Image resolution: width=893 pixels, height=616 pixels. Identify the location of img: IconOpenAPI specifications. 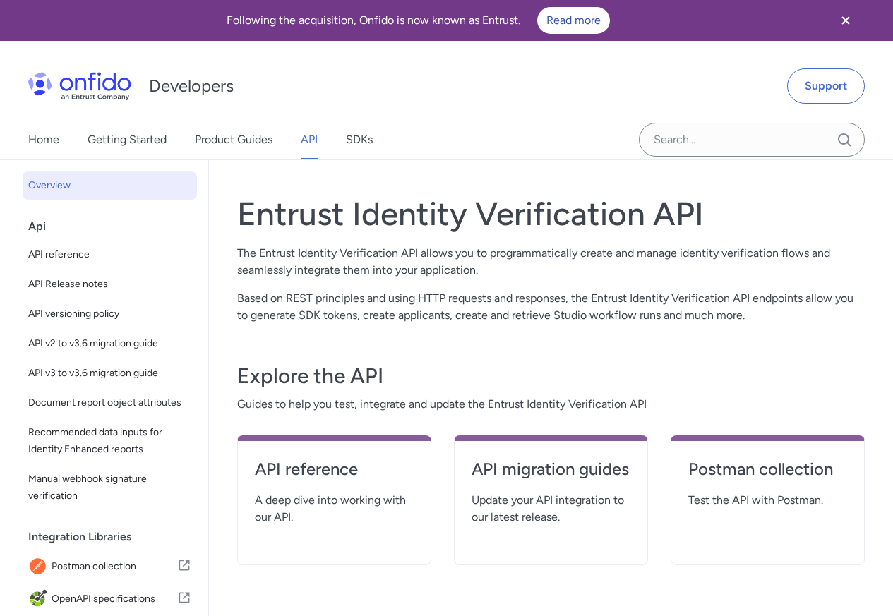
(40, 599).